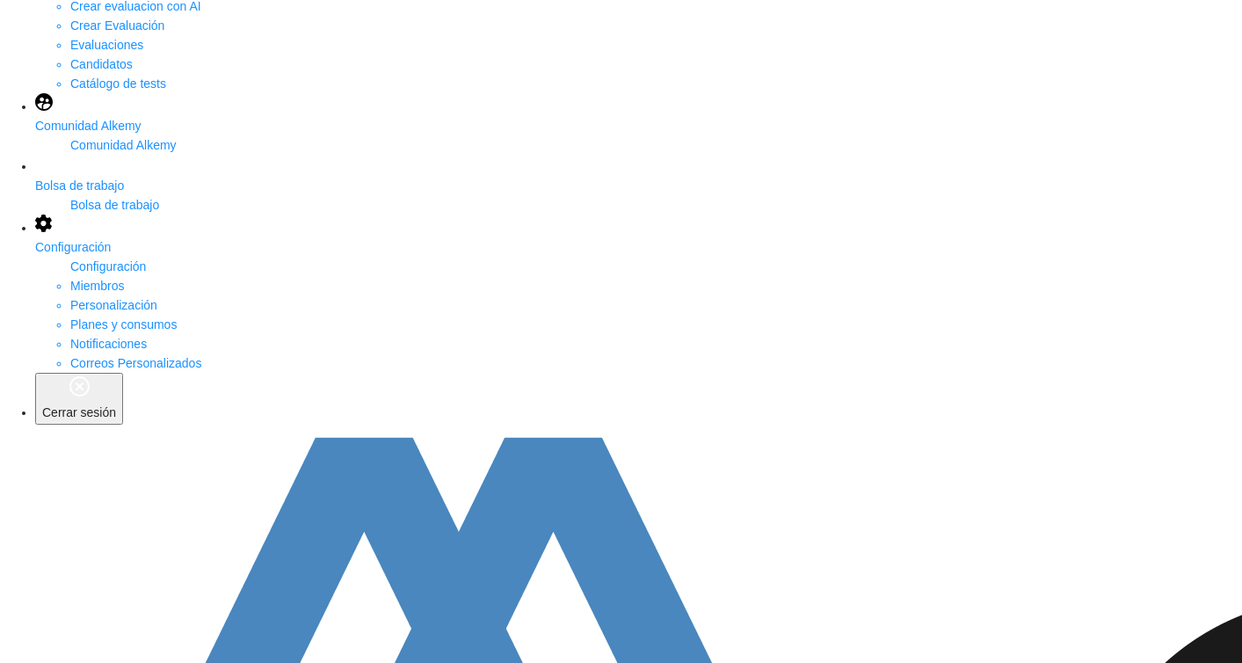 The width and height of the screenshot is (1242, 663). Describe the element at coordinates (117, 25) in the screenshot. I see `a: Crear Evaluación` at that location.